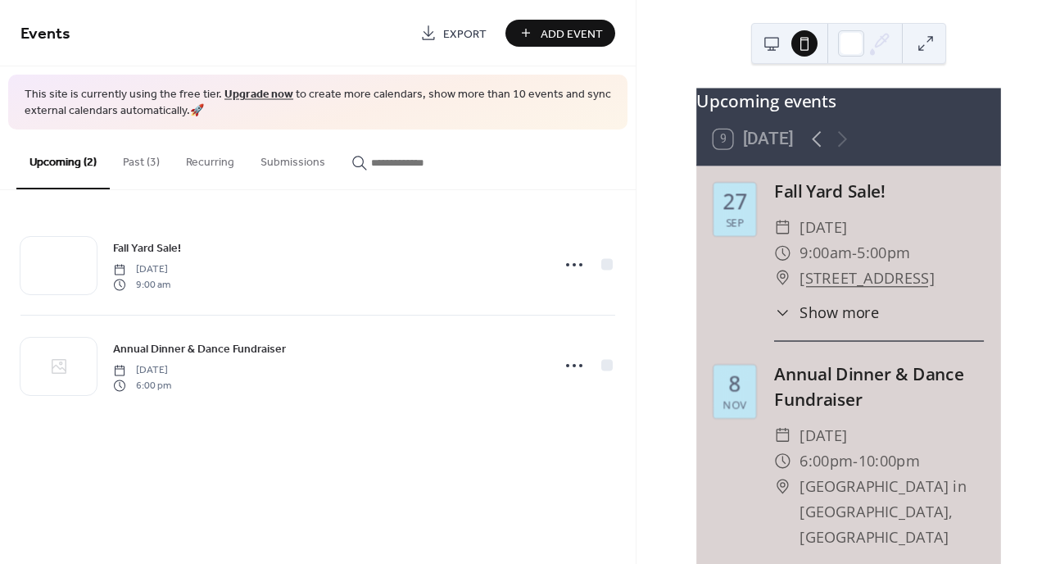 The width and height of the screenshot is (1060, 564). I want to click on div: Upcoming events, so click(849, 100).